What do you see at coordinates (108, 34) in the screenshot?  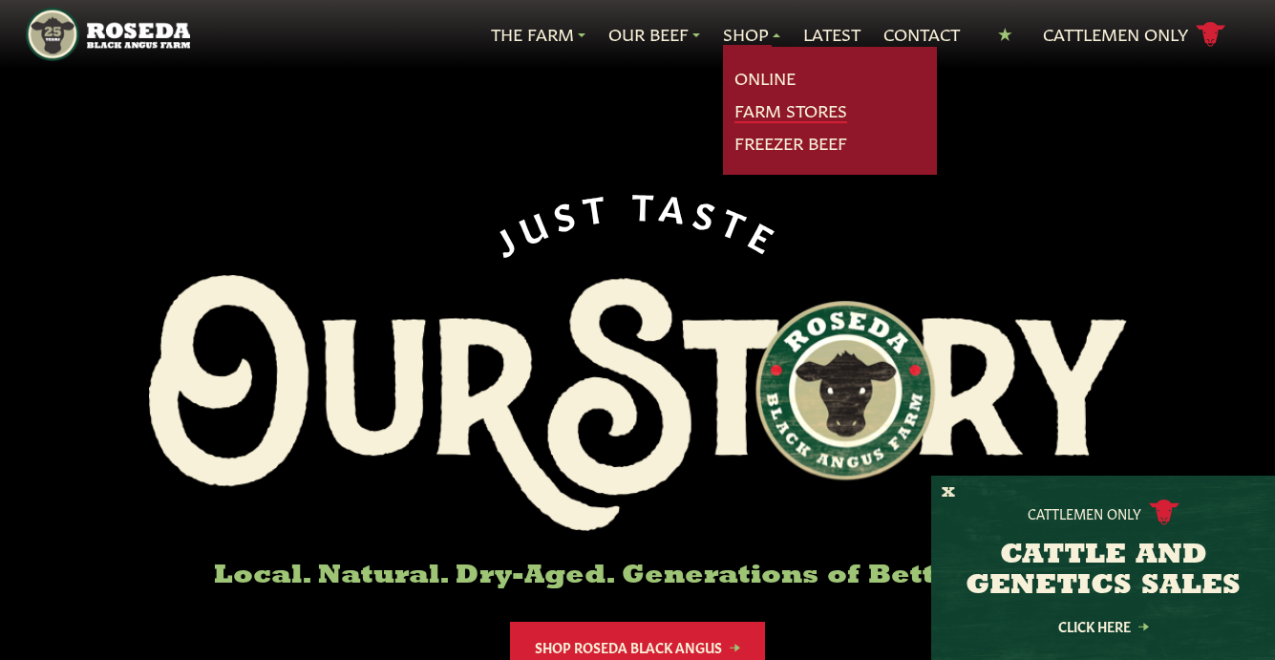 I see `img: https://roseda.com/wp-content/uploads/2021/05/roseda-25-header.png` at bounding box center [108, 34].